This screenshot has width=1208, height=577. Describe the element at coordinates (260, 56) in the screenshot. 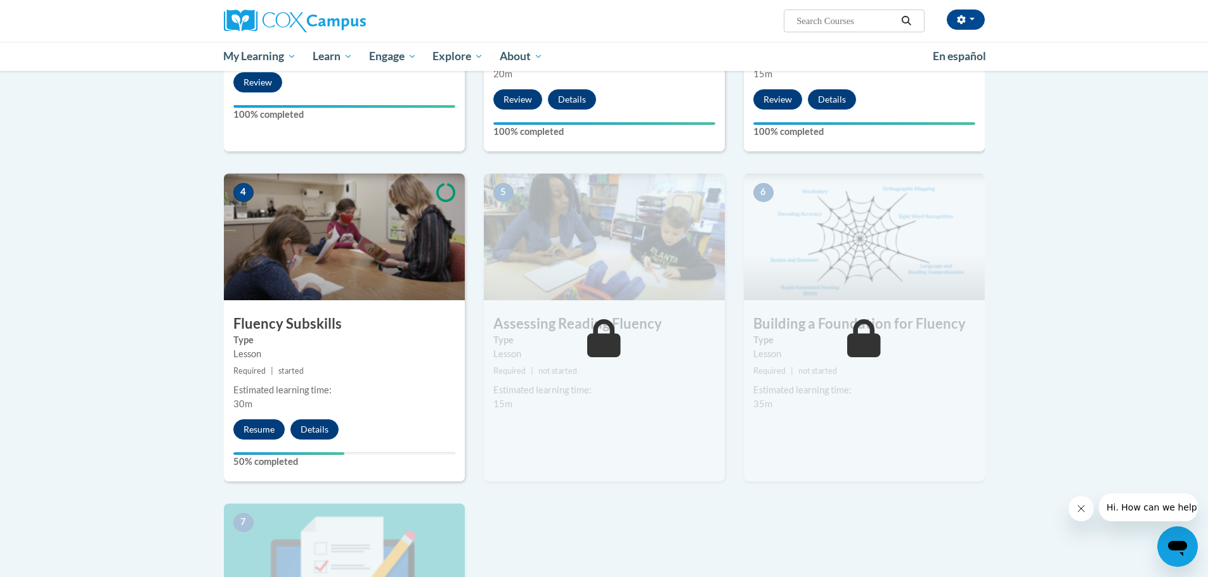

I see `a: My Learning` at that location.